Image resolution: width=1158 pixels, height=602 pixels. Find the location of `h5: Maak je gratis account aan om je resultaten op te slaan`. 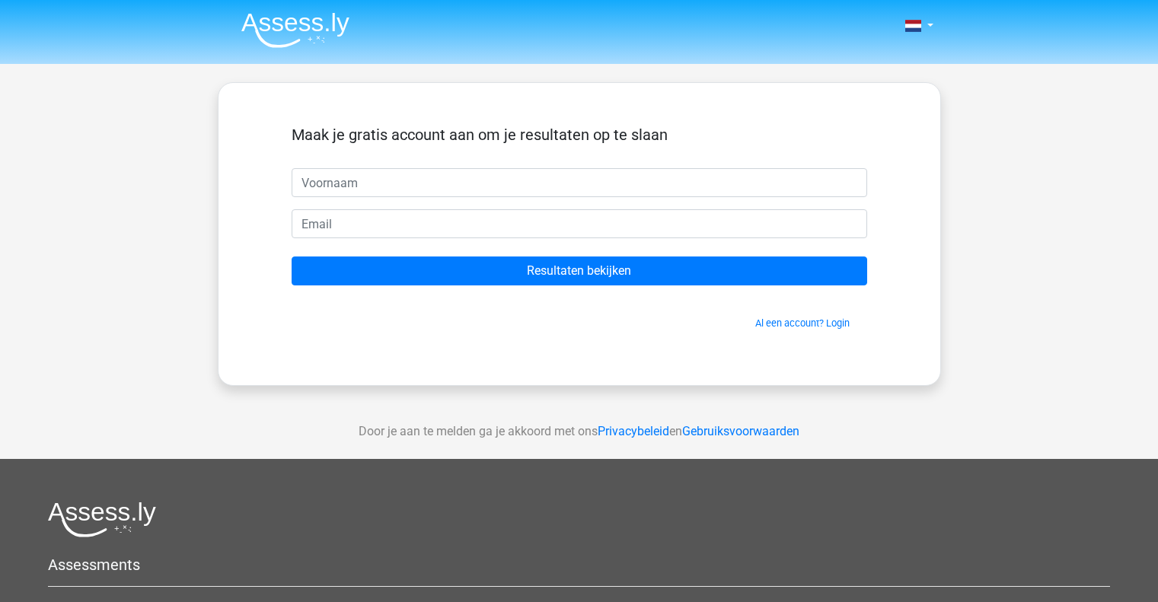

h5: Maak je gratis account aan om je resultaten op te slaan is located at coordinates (579, 135).